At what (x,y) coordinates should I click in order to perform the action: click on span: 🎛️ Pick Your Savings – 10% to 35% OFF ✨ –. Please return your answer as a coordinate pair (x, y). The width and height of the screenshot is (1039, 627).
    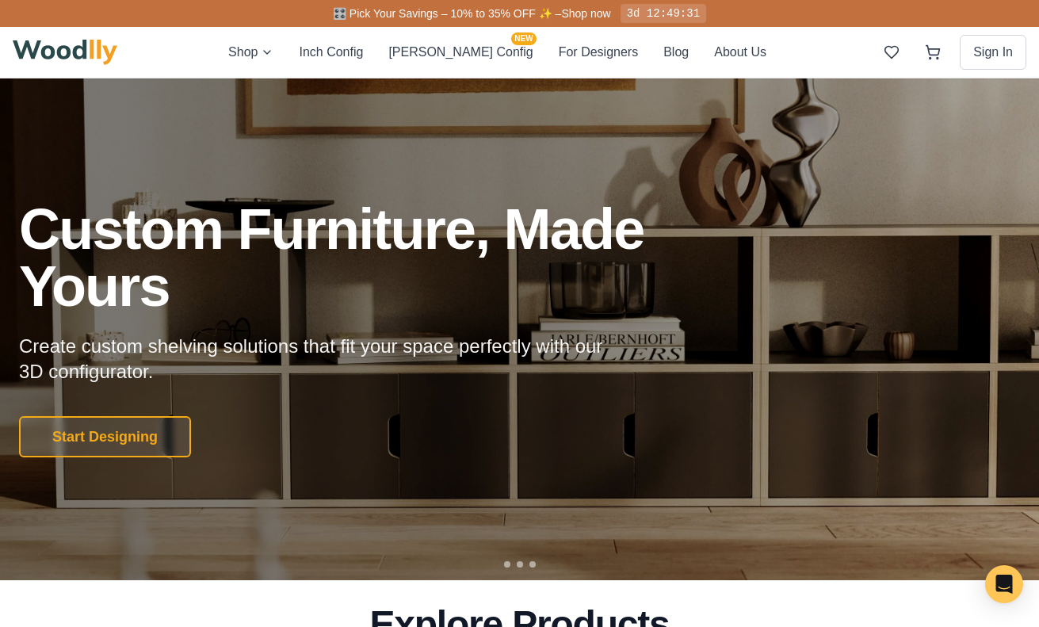
    Looking at the image, I should click on (447, 13).